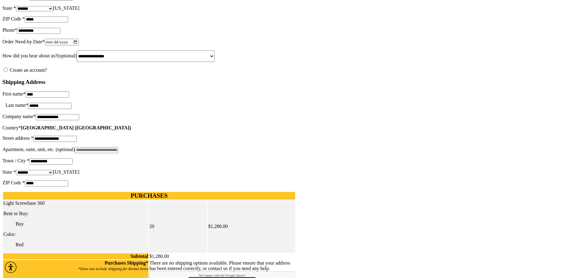  What do you see at coordinates (82, 245) in the screenshot?
I see `p: Red` at bounding box center [82, 245].